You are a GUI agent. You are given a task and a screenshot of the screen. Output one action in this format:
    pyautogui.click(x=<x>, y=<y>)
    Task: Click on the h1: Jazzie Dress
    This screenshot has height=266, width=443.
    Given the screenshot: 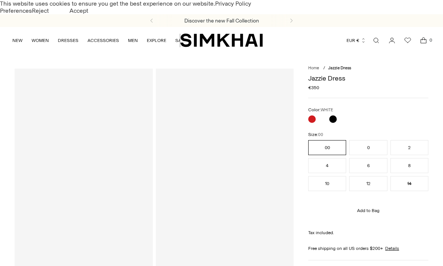 What is the action you would take?
    pyautogui.click(x=368, y=78)
    